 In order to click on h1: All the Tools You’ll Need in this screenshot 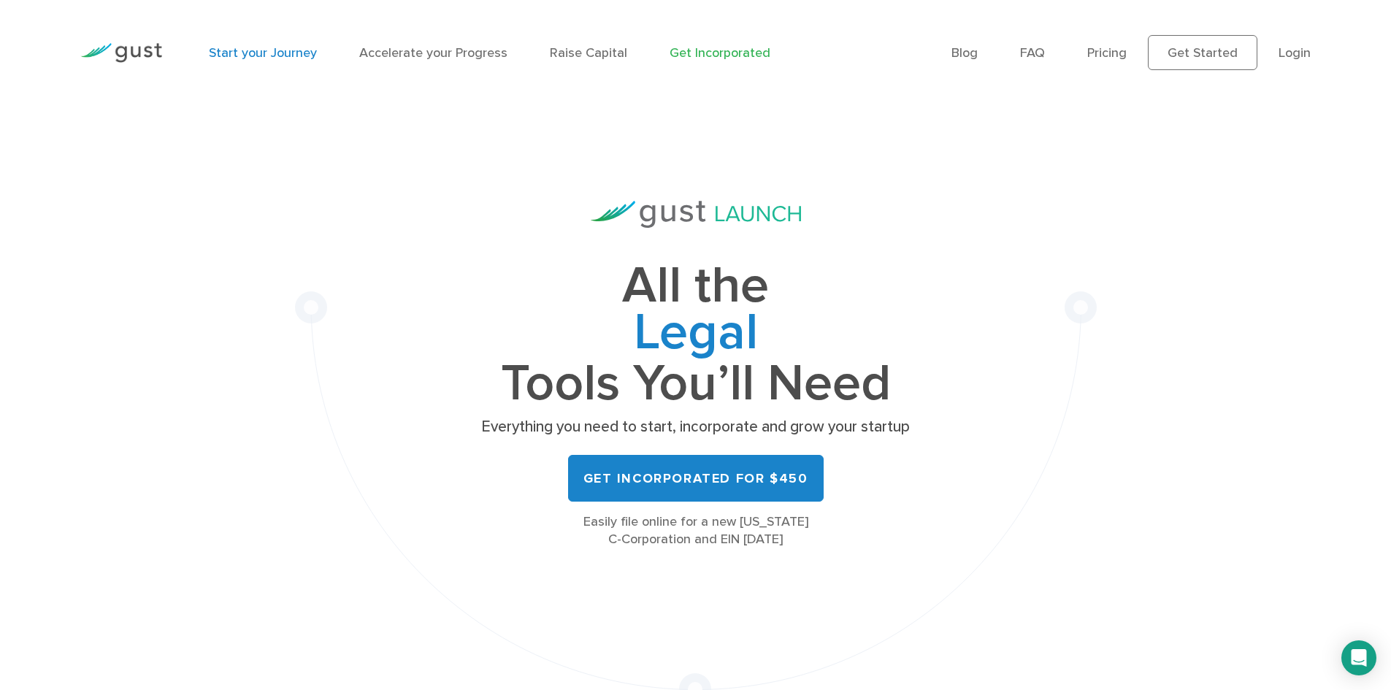, I will do `click(696, 334)`.